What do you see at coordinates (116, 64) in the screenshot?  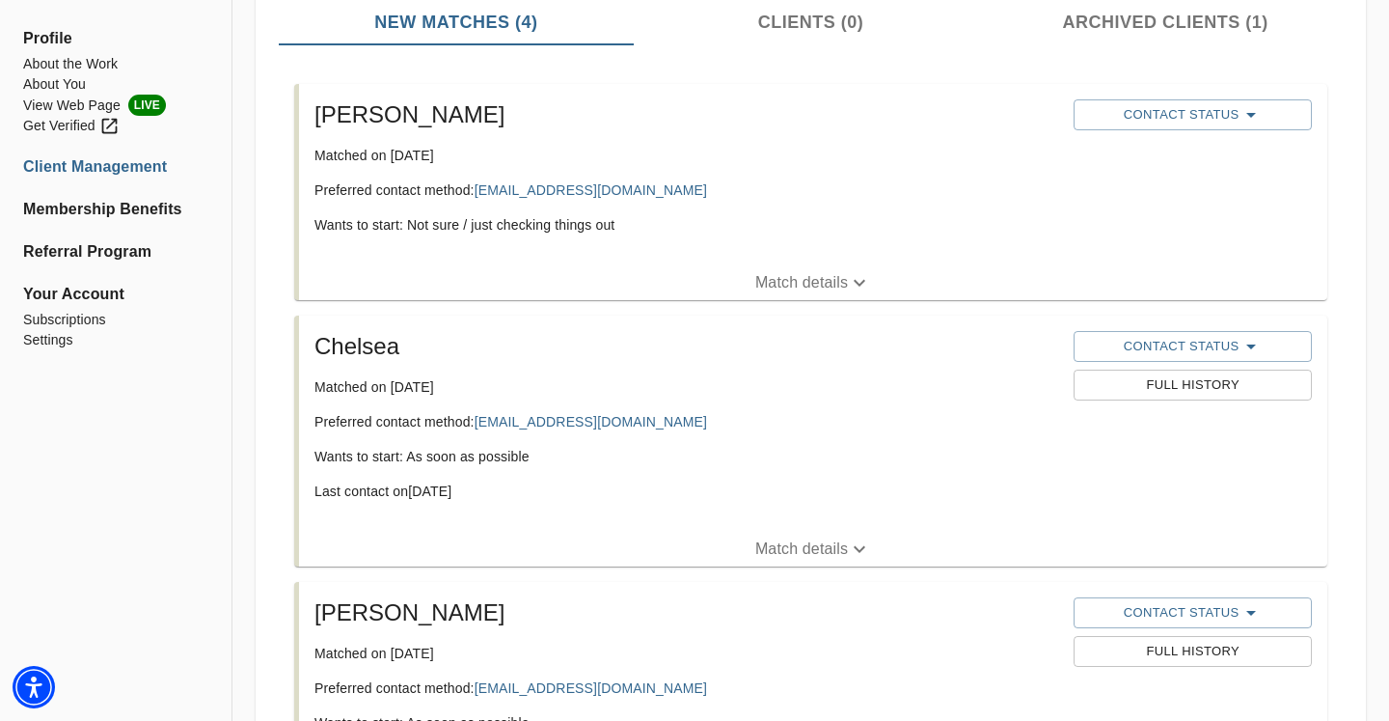 I see `li: About the Work` at bounding box center [116, 64].